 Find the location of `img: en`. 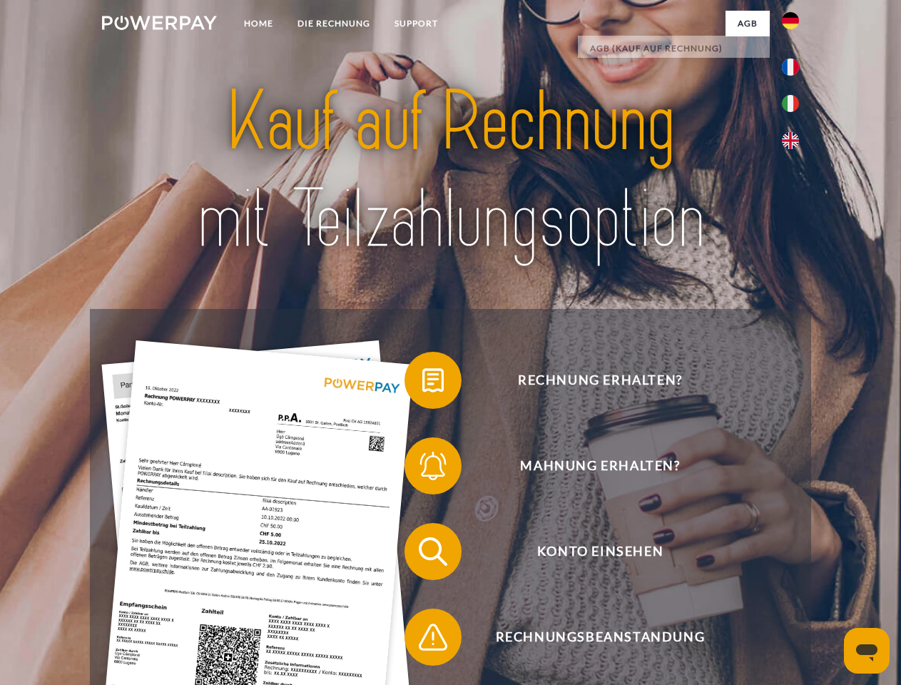

img: en is located at coordinates (790, 141).